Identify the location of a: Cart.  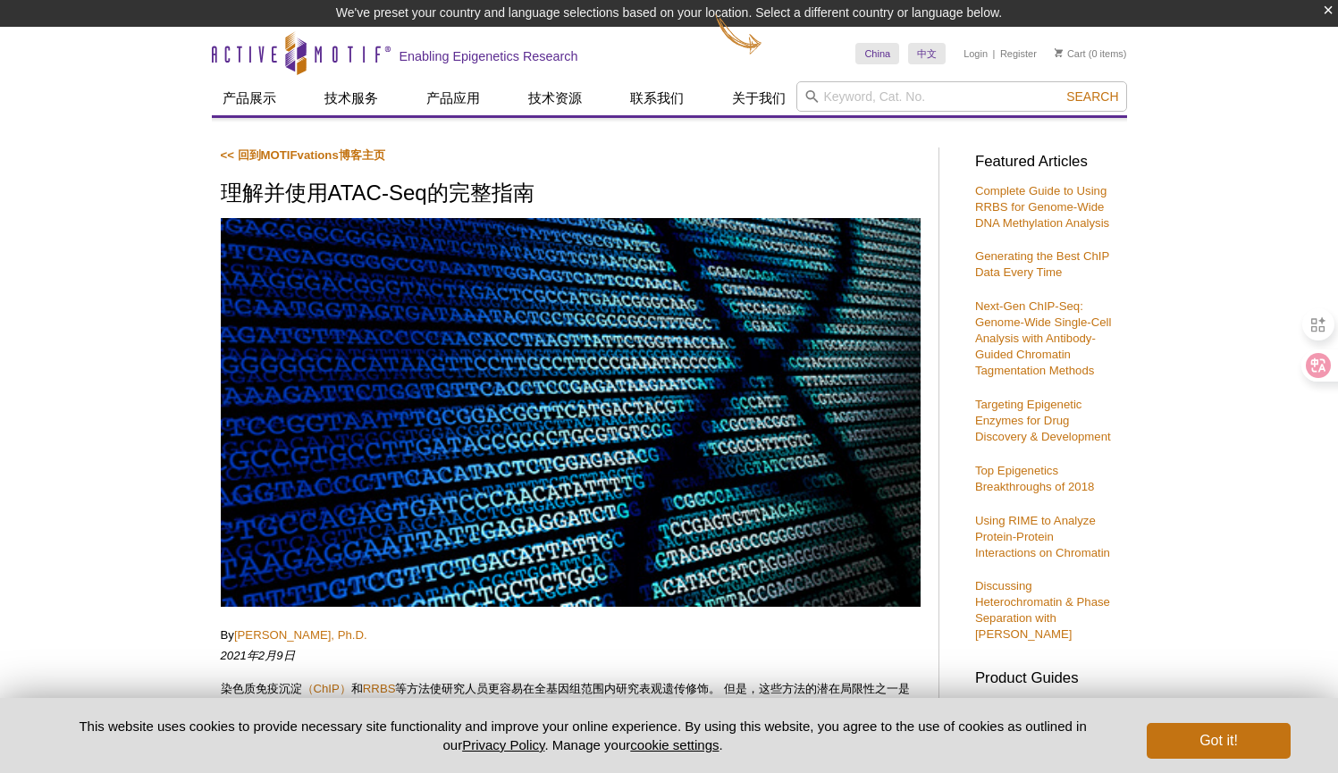
(1070, 54).